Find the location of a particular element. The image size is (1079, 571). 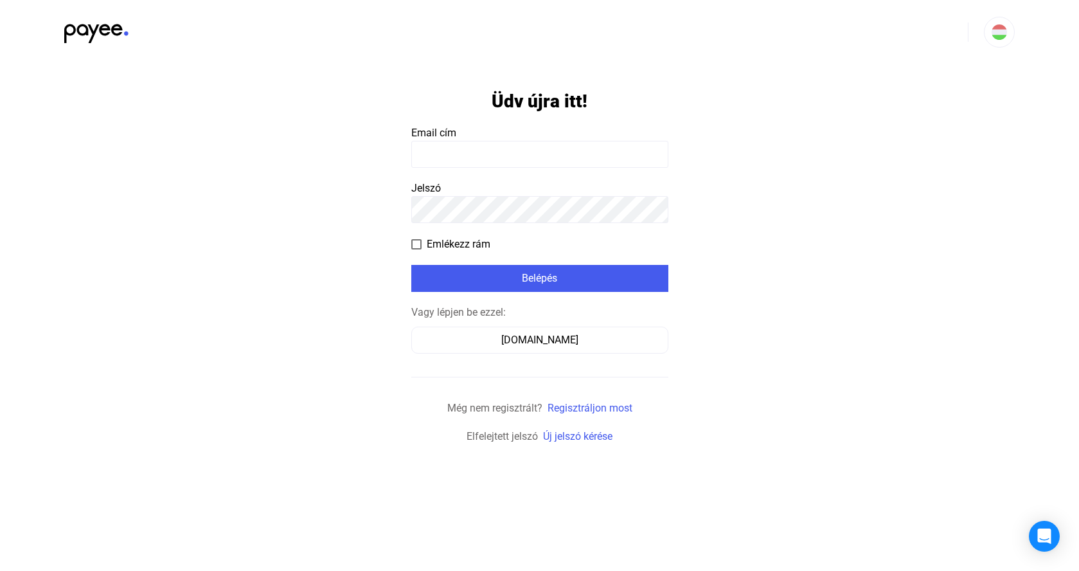

button: HU is located at coordinates (999, 32).